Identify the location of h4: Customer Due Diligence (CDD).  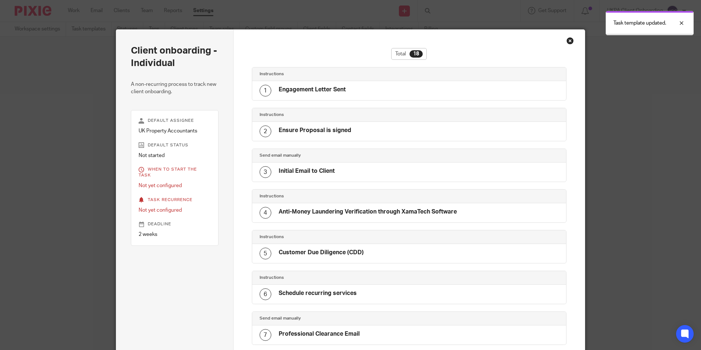
(321, 252).